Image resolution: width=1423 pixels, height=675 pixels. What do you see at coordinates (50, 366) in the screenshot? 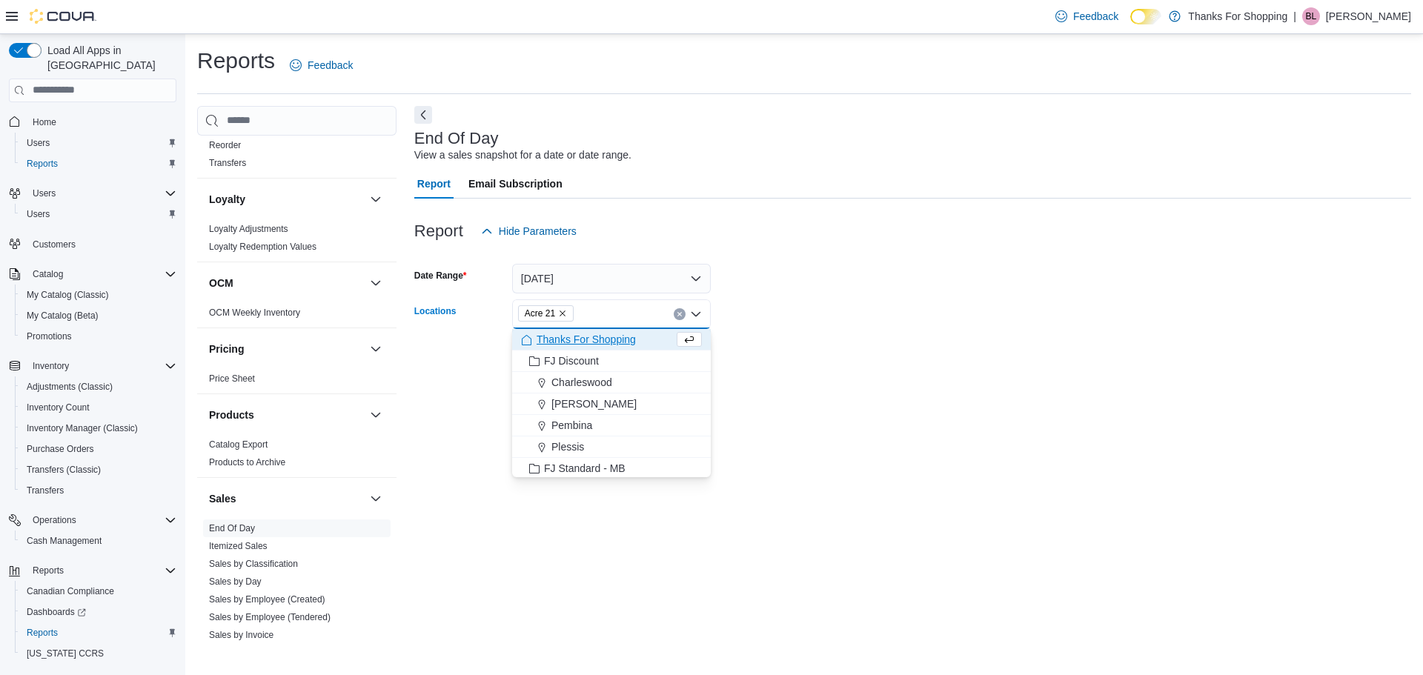
I see `span: Inventory` at bounding box center [50, 366].